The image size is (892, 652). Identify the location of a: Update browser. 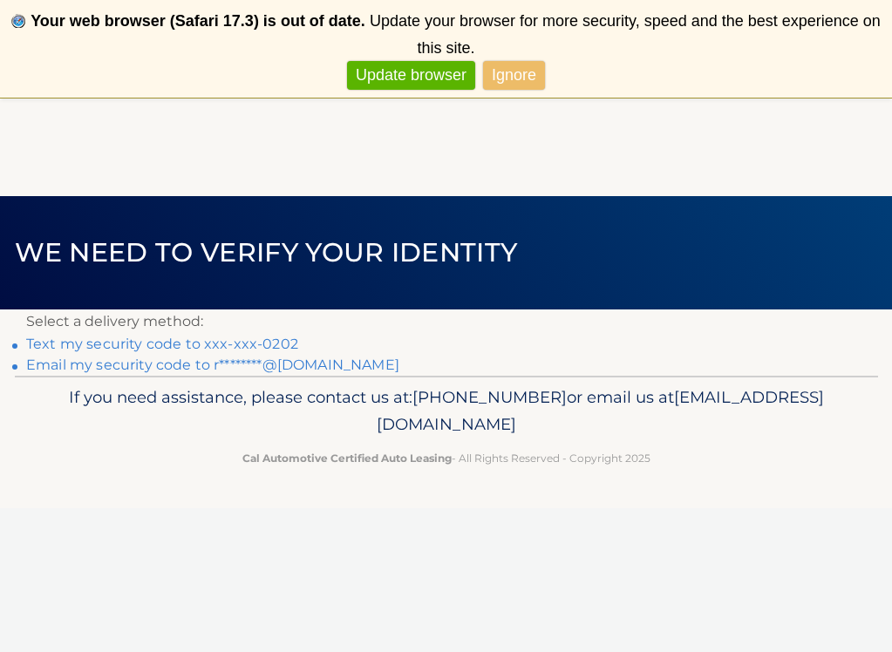
(411, 75).